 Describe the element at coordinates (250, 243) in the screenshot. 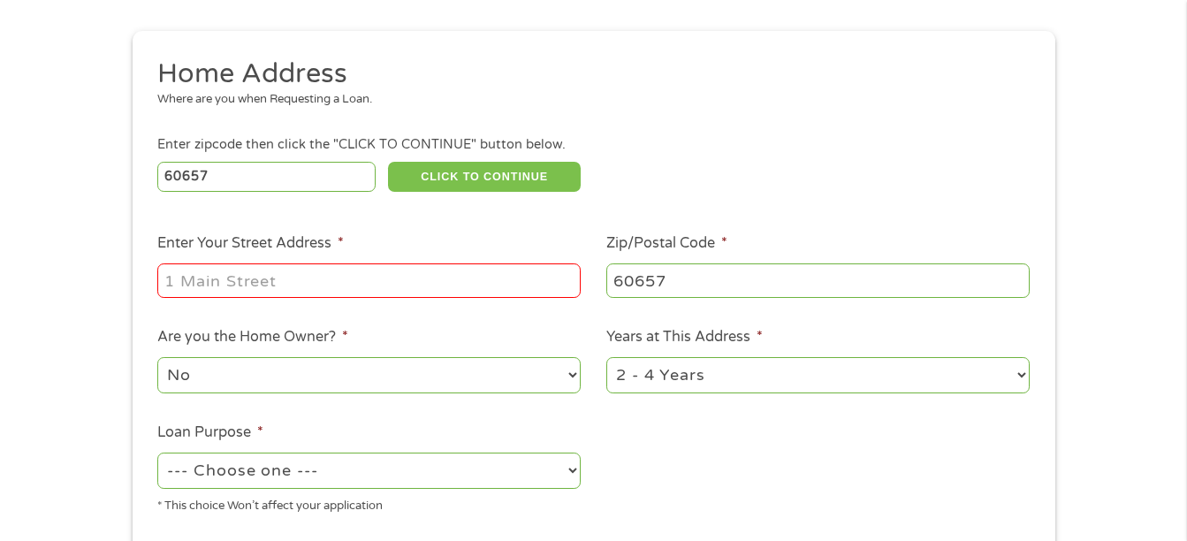

I see `label: Enter Your Street Address` at that location.